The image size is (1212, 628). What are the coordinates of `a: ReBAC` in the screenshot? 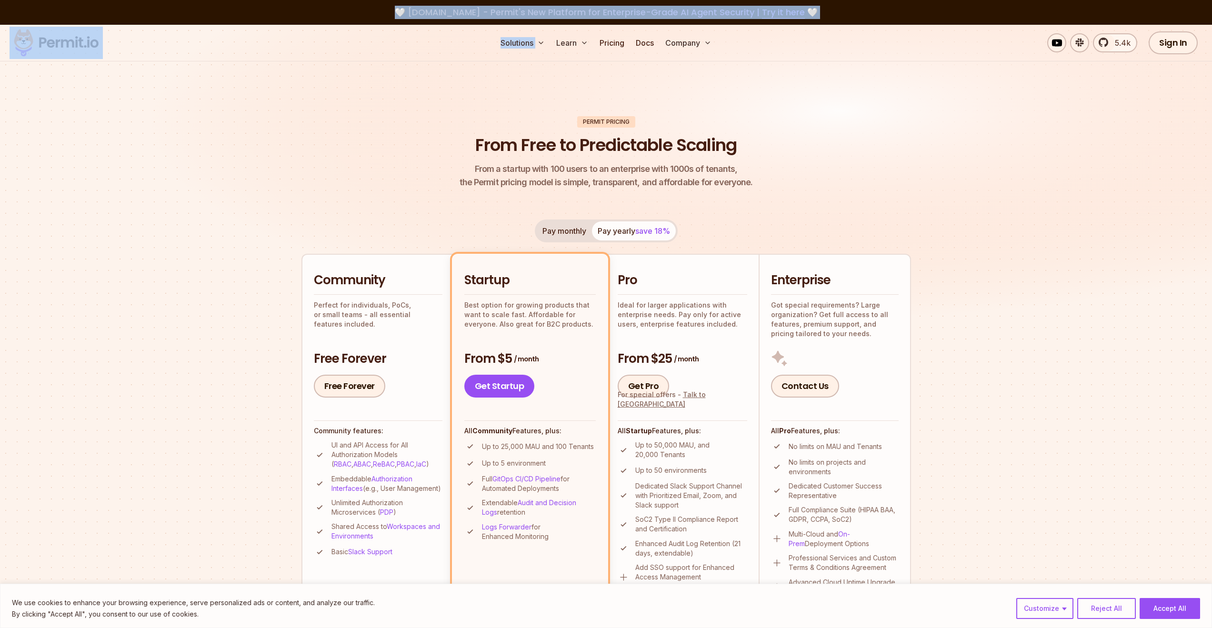 It's located at (384, 464).